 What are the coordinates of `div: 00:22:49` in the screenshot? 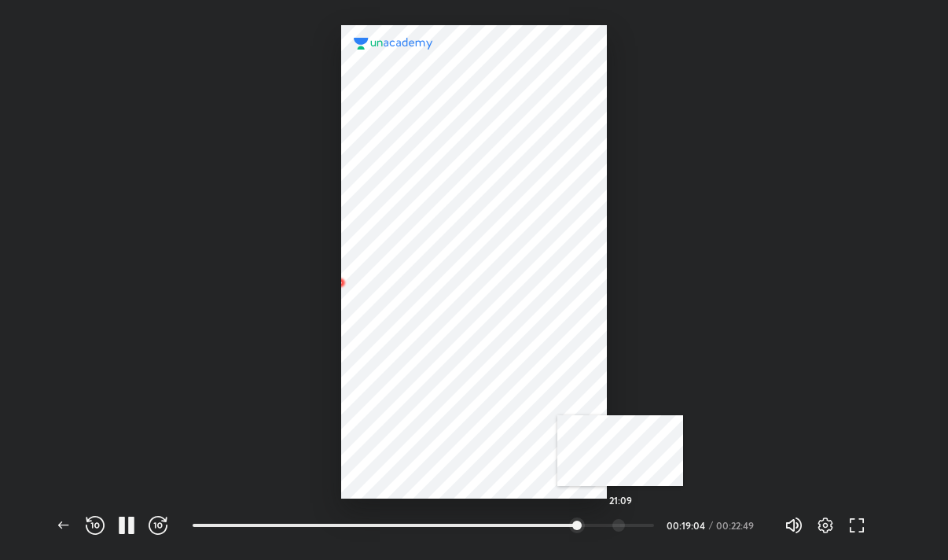 It's located at (738, 525).